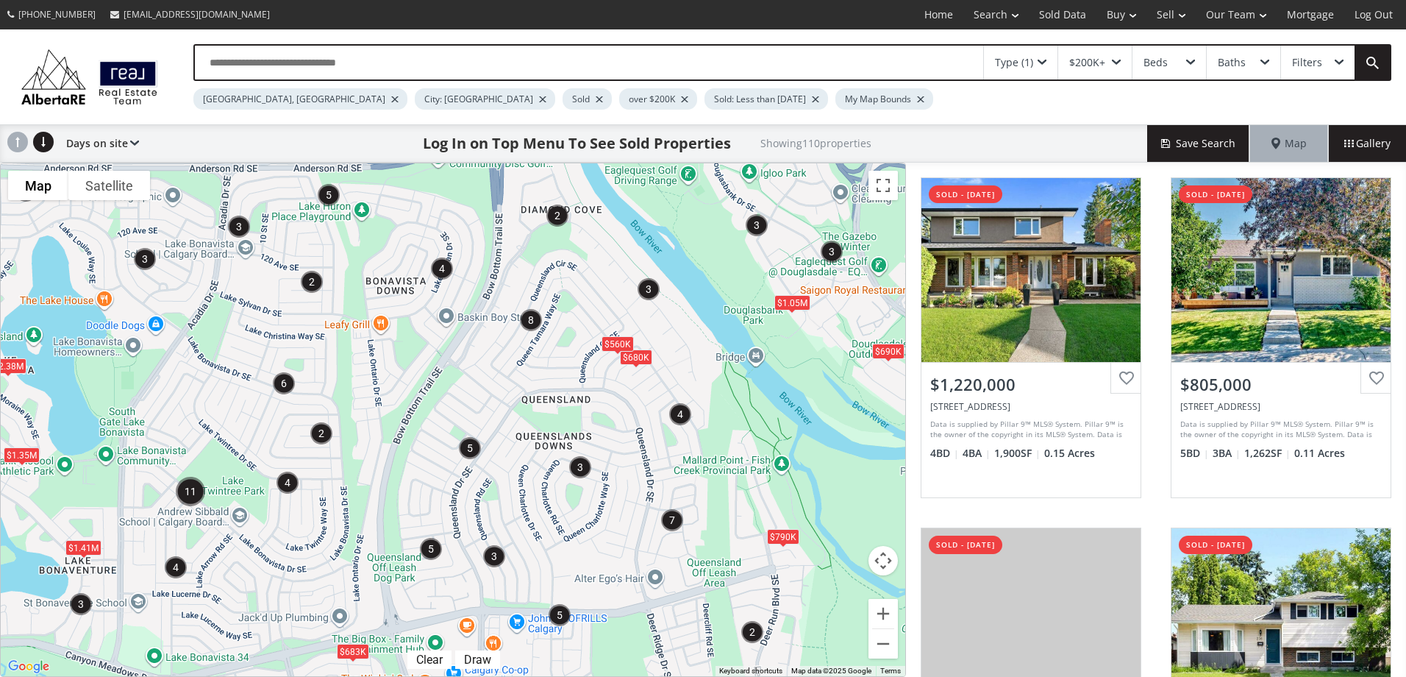 The height and width of the screenshot is (677, 1406). What do you see at coordinates (190, 491) in the screenshot?
I see `div: 11` at bounding box center [190, 491].